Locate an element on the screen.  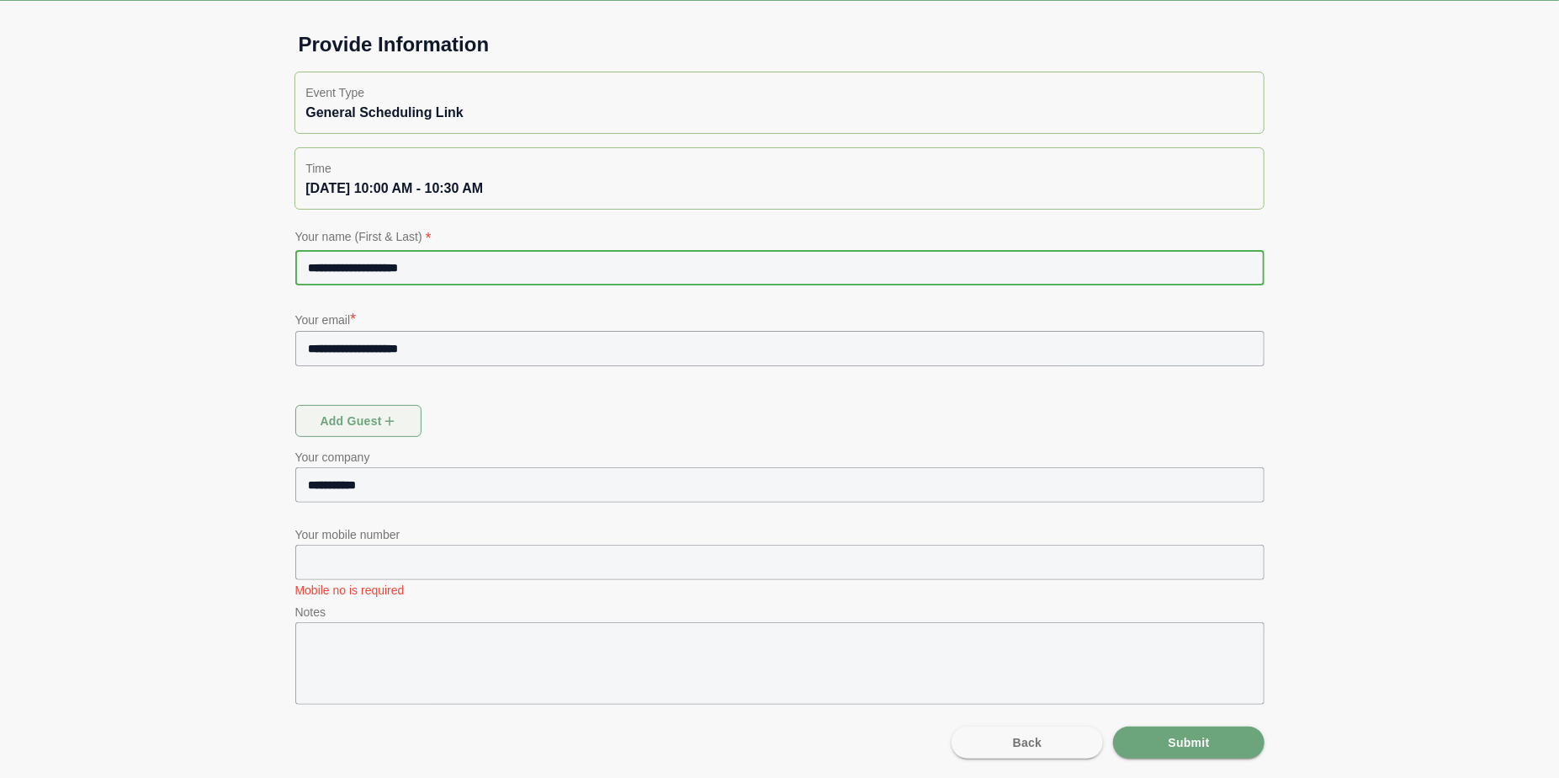
span: Add guest is located at coordinates (358, 421).